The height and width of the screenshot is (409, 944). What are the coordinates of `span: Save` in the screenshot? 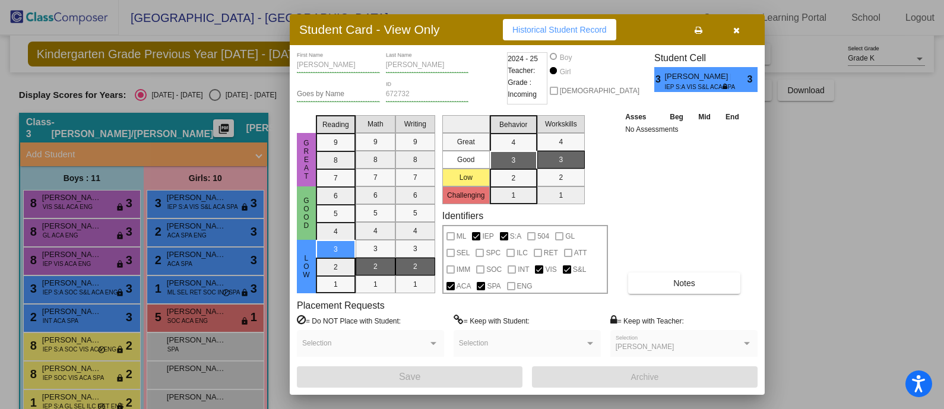 It's located at (410, 377).